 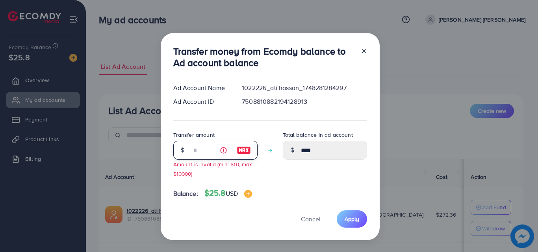 I want to click on button: Cancel, so click(x=311, y=219).